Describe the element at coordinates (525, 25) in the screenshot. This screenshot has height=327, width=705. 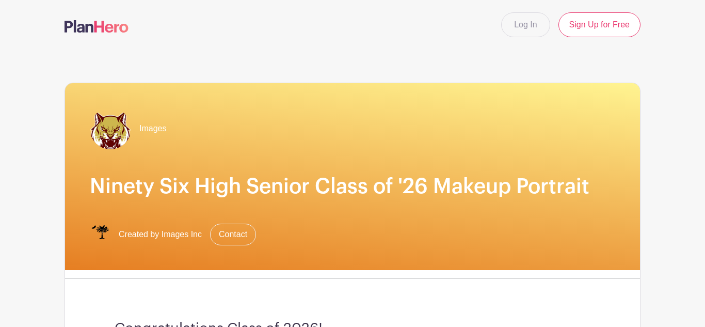
I see `a: Log In` at that location.